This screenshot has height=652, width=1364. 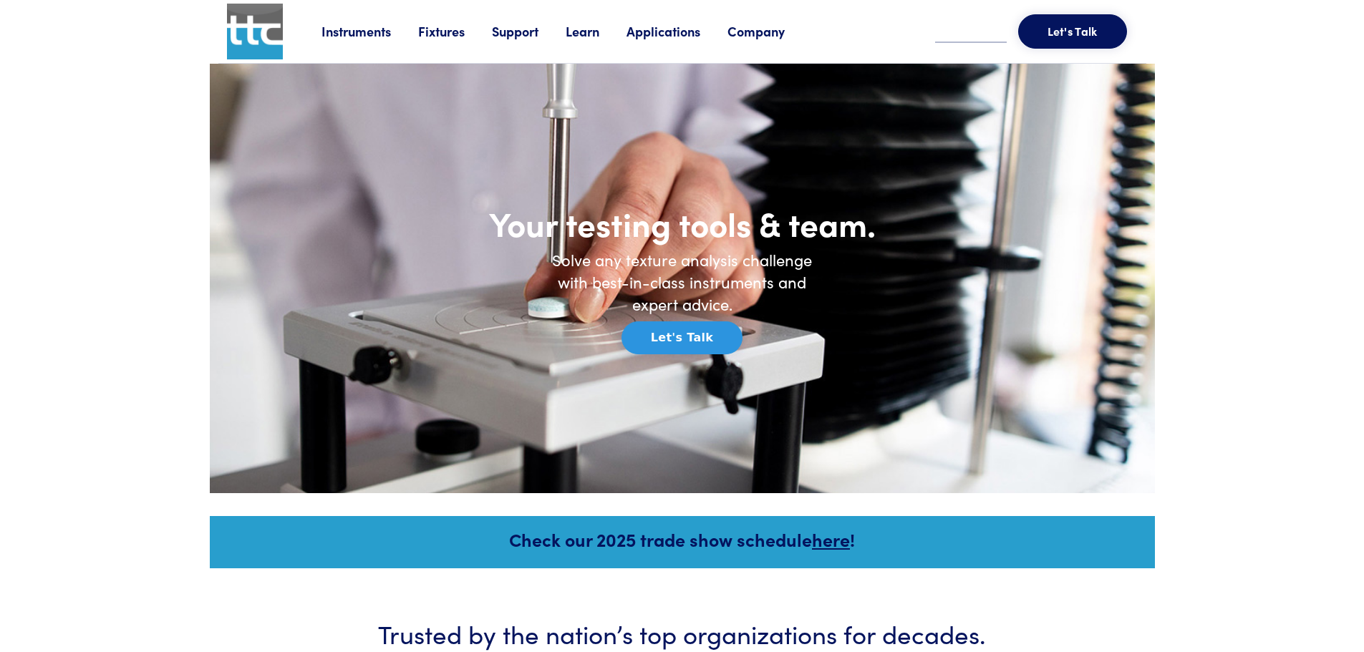 What do you see at coordinates (676, 31) in the screenshot?
I see `a: Applications` at bounding box center [676, 31].